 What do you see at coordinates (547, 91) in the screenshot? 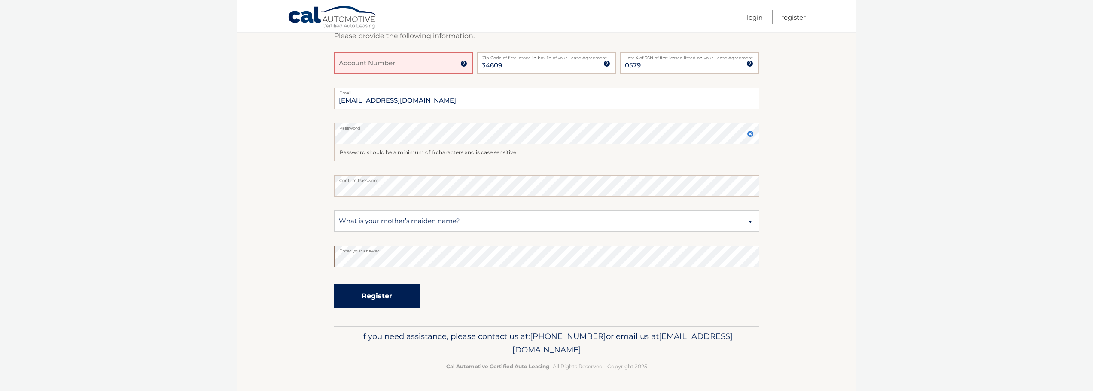
I see `label: Email` at bounding box center [547, 91].